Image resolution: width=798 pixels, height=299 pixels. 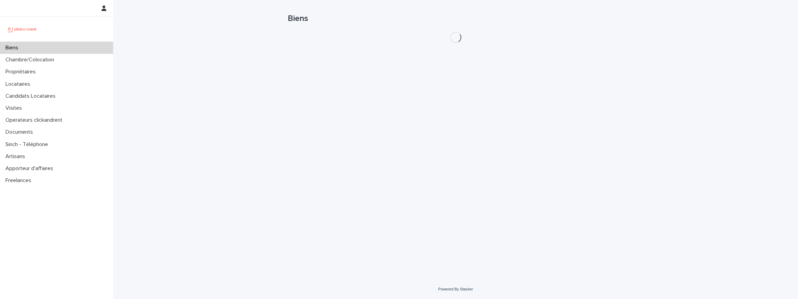 What do you see at coordinates (20, 180) in the screenshot?
I see `p: Freelances` at bounding box center [20, 180].